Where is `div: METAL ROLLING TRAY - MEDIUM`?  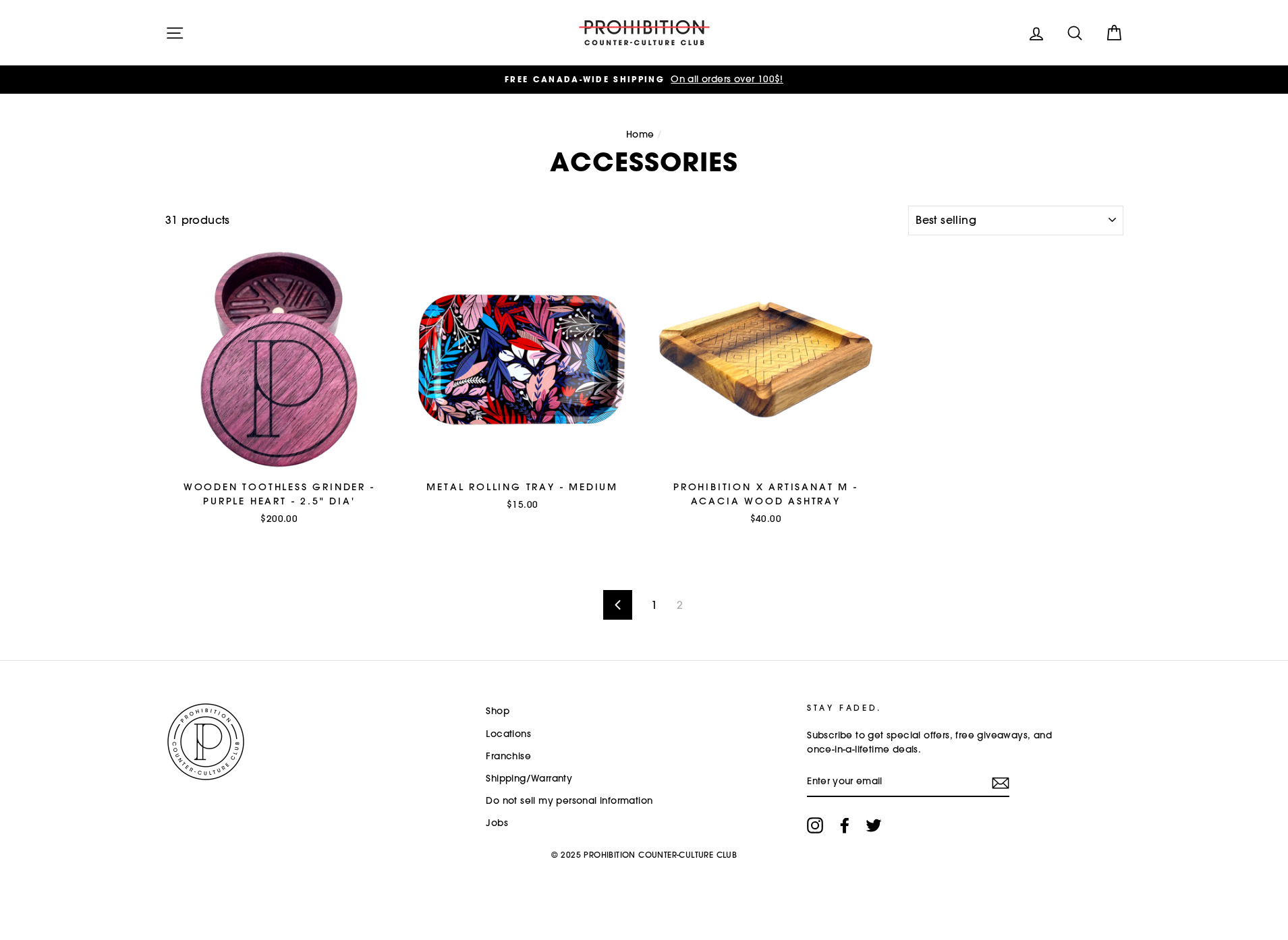 div: METAL ROLLING TRAY - MEDIUM is located at coordinates (522, 487).